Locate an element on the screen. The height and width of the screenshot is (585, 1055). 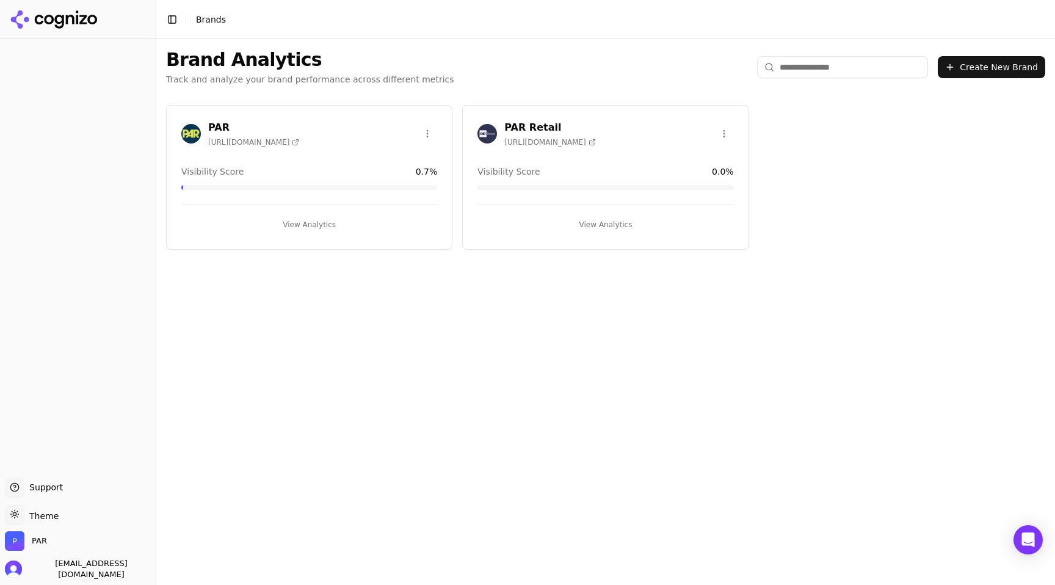
button: Create New Brand is located at coordinates (991, 67).